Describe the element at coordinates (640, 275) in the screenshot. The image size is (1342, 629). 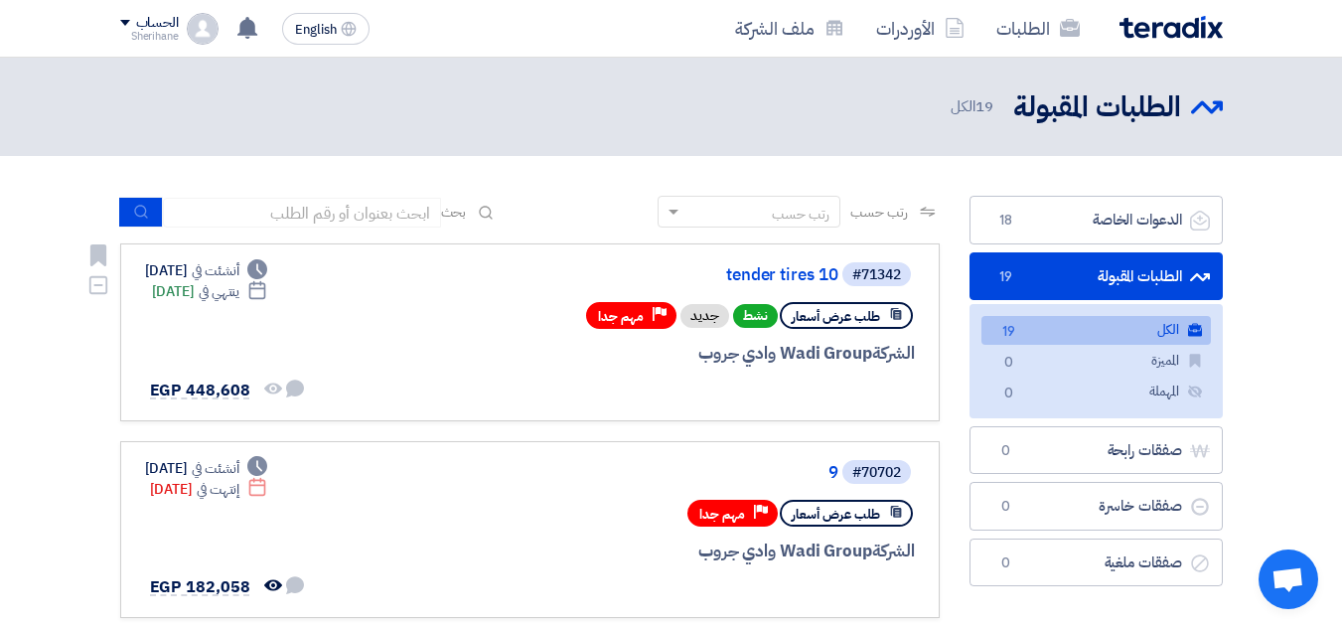
I see `a: tender tires 10` at that location.